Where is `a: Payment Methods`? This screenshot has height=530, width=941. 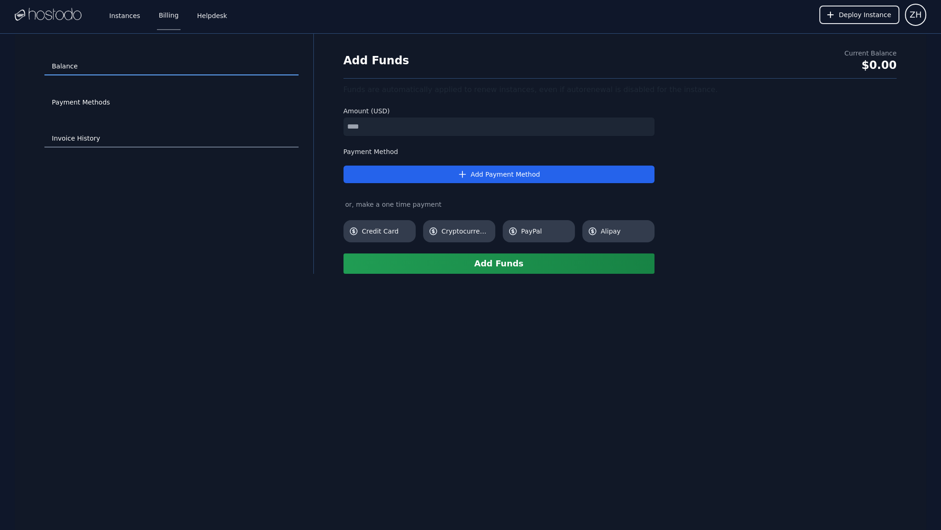
a: Payment Methods is located at coordinates (171, 103).